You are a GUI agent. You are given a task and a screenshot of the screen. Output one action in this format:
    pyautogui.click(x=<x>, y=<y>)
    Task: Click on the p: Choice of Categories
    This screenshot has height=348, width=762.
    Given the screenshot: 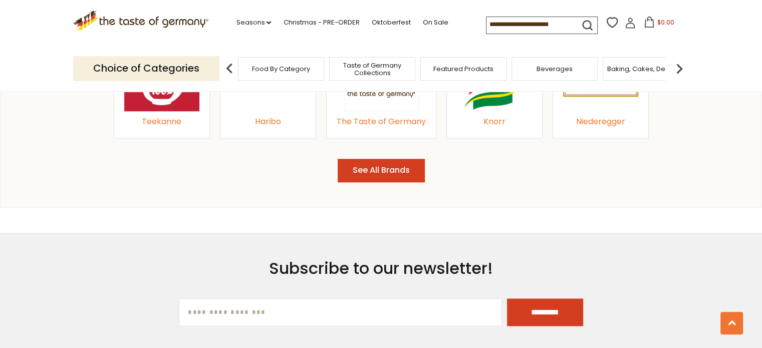 What is the action you would take?
    pyautogui.click(x=146, y=68)
    